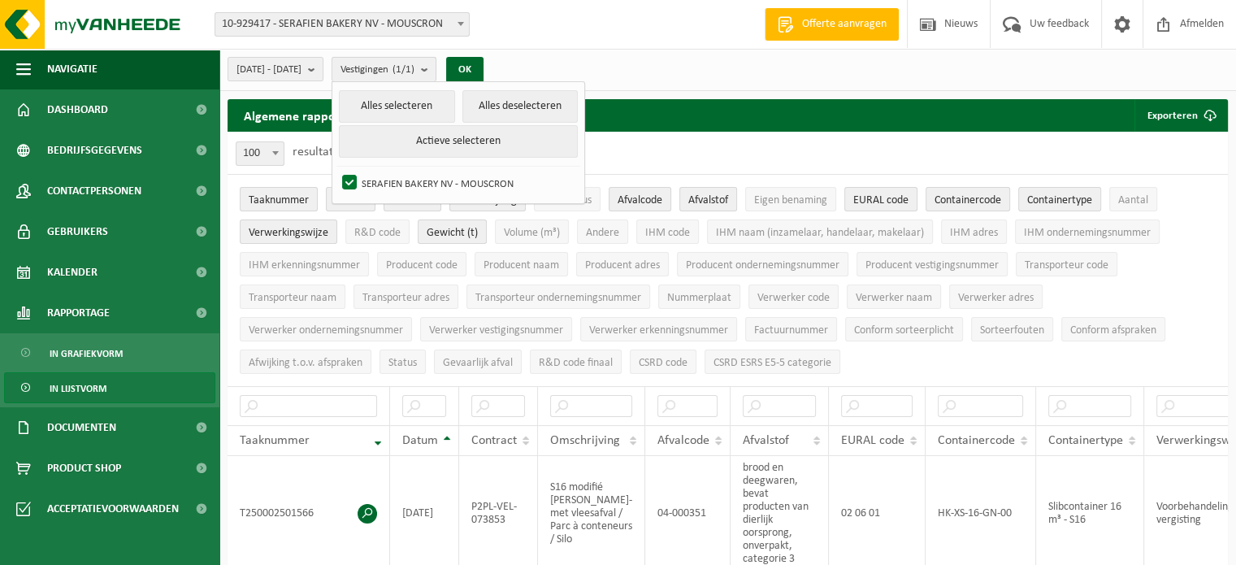 The width and height of the screenshot is (1236, 565). What do you see at coordinates (478, 362) in the screenshot?
I see `span: Gevaarlijk afval` at bounding box center [478, 362].